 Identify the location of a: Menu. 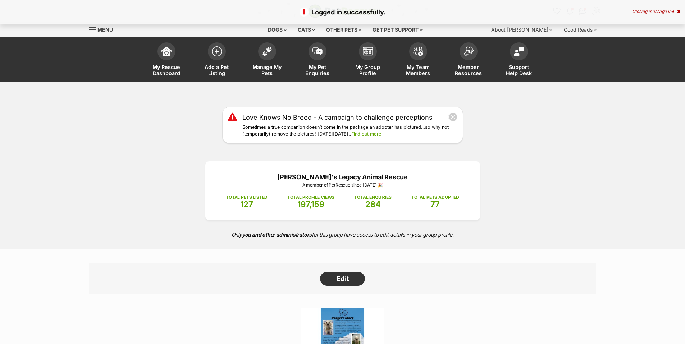
(104, 29).